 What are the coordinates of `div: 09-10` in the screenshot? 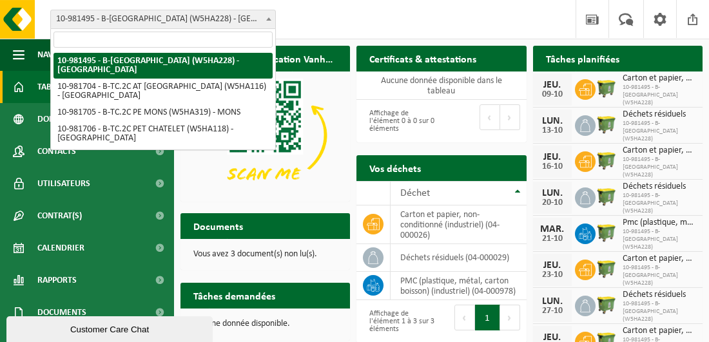 It's located at (553, 95).